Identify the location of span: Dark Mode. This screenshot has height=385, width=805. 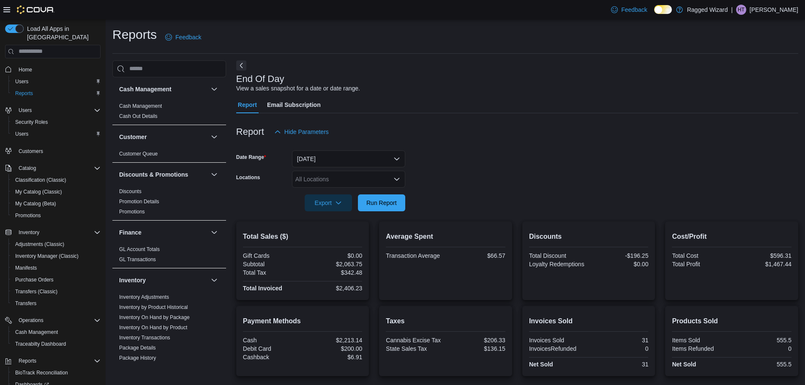
(654, 14).